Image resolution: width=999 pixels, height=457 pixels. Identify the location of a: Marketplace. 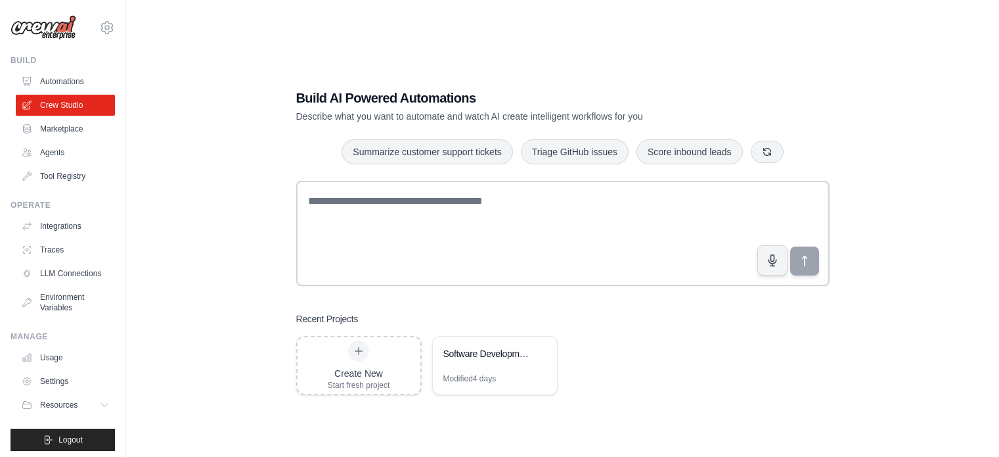
(65, 129).